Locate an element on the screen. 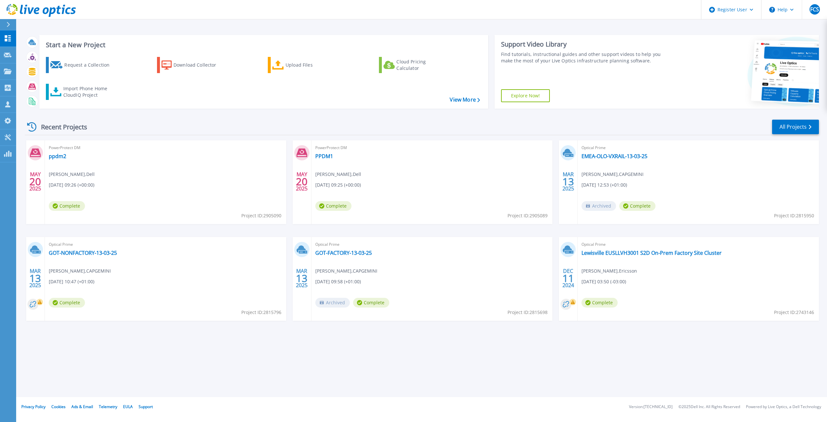 This screenshot has height=422, width=827. a: Upload Files is located at coordinates (304, 65).